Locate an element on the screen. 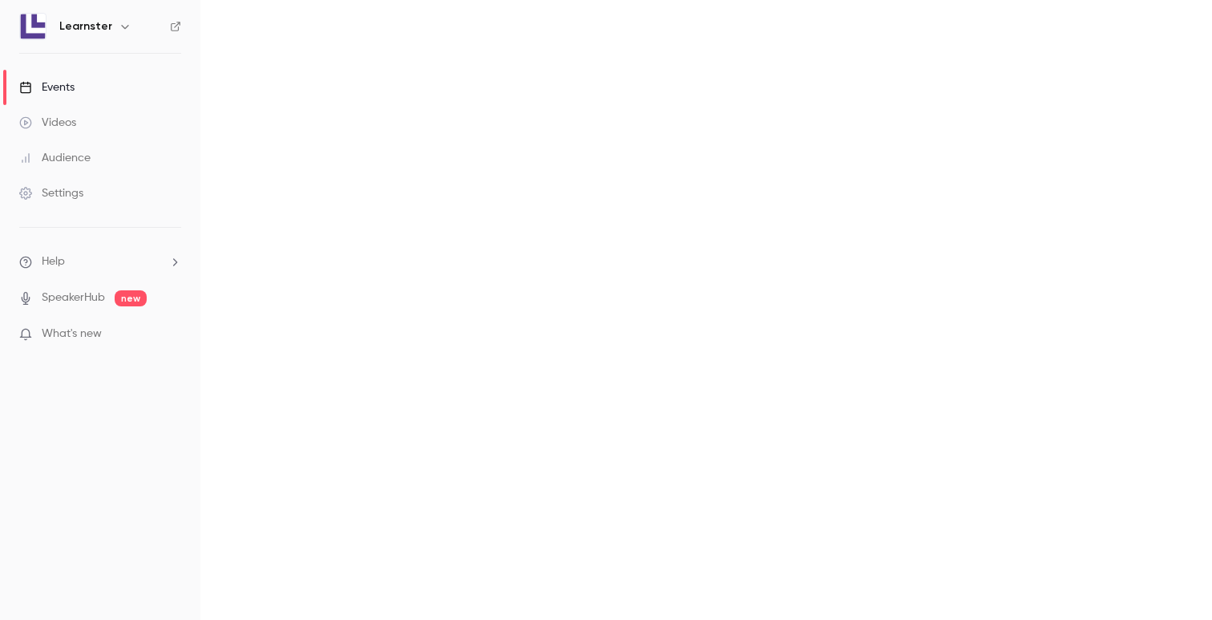 The image size is (1212, 620). div: Audience is located at coordinates (55, 158).